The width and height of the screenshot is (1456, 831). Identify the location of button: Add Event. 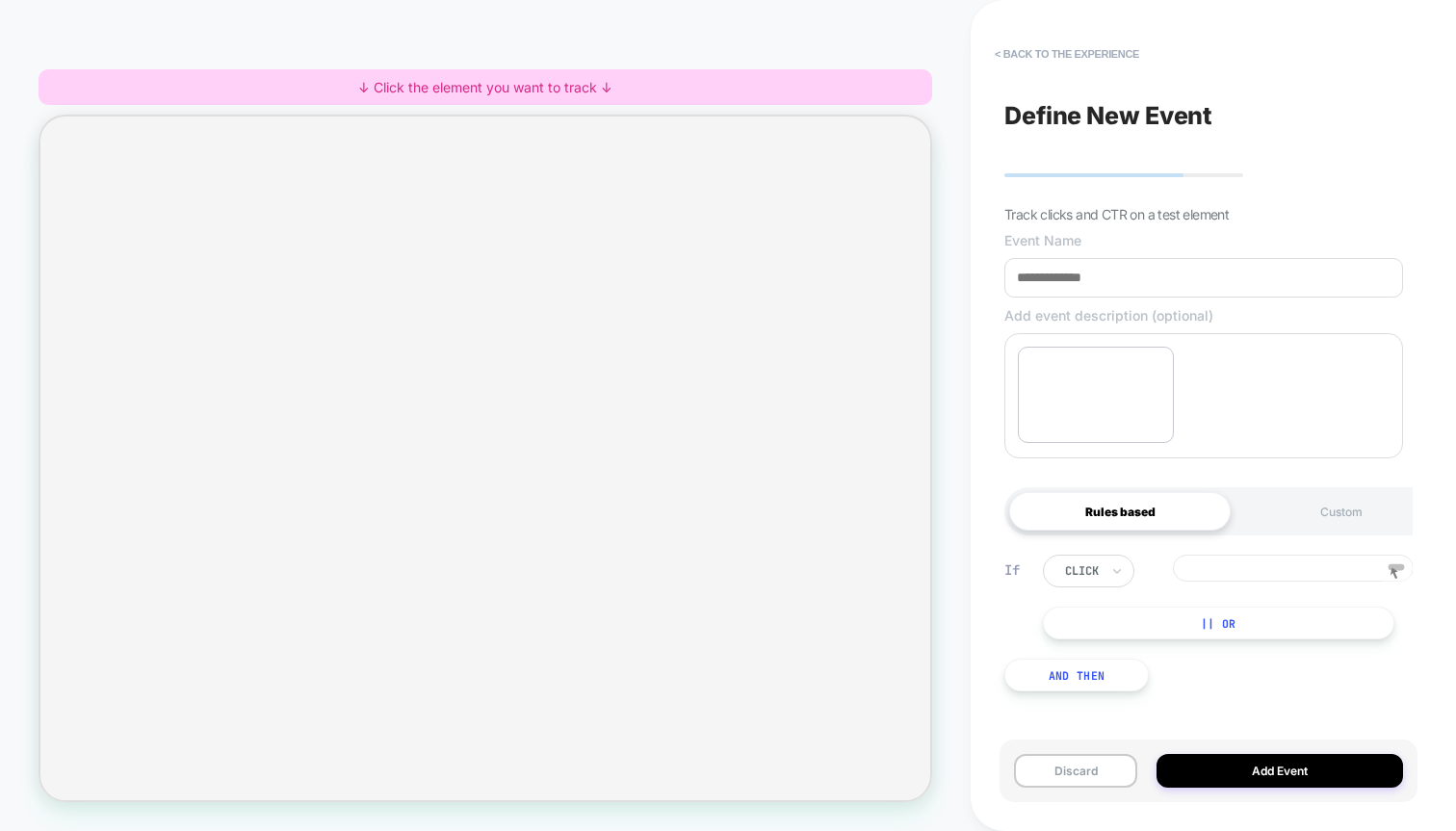
(1279, 771).